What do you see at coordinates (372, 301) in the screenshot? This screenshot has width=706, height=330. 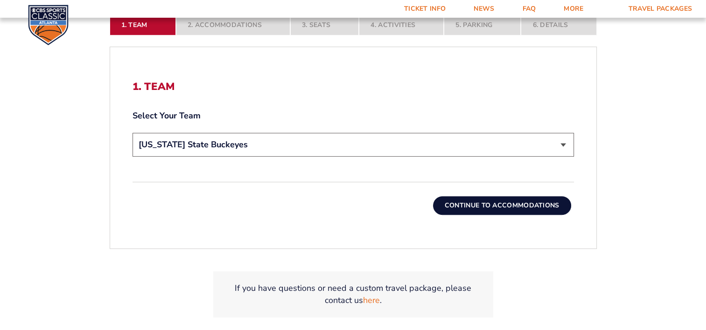 I see `a: here` at bounding box center [372, 301].